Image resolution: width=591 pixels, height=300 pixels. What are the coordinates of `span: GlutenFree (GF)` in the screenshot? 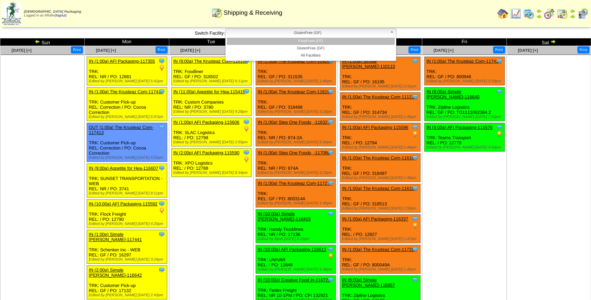 It's located at (308, 33).